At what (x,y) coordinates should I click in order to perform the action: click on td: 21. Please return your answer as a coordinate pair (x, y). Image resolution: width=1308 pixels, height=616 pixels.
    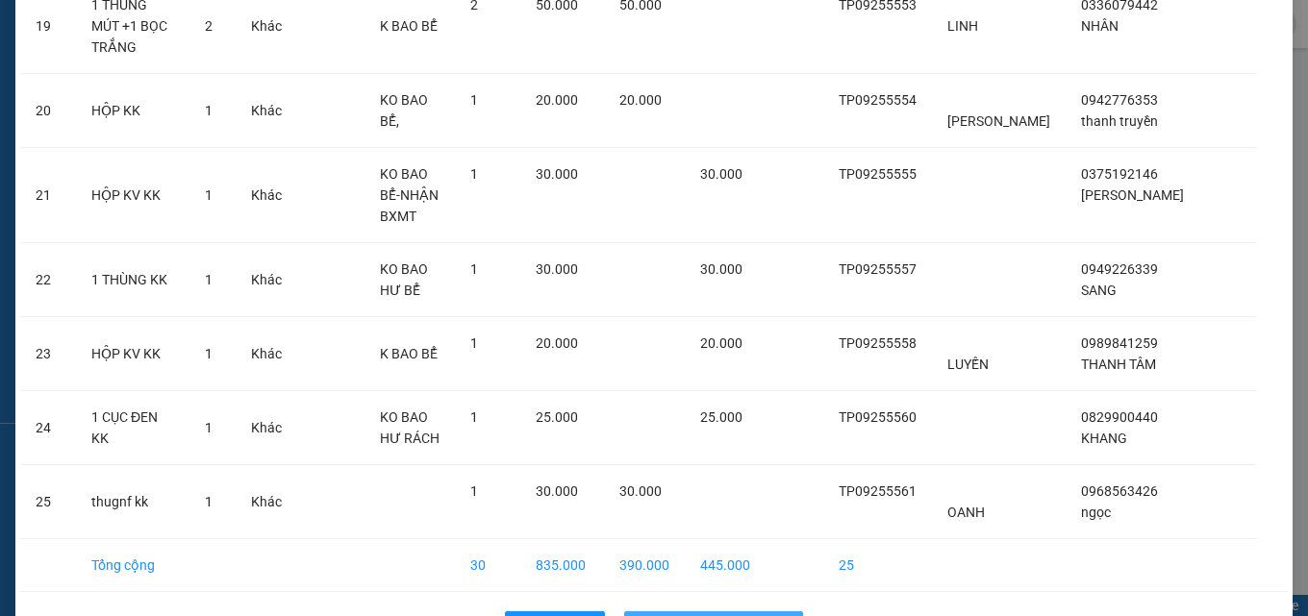
    Looking at the image, I should click on (48, 195).